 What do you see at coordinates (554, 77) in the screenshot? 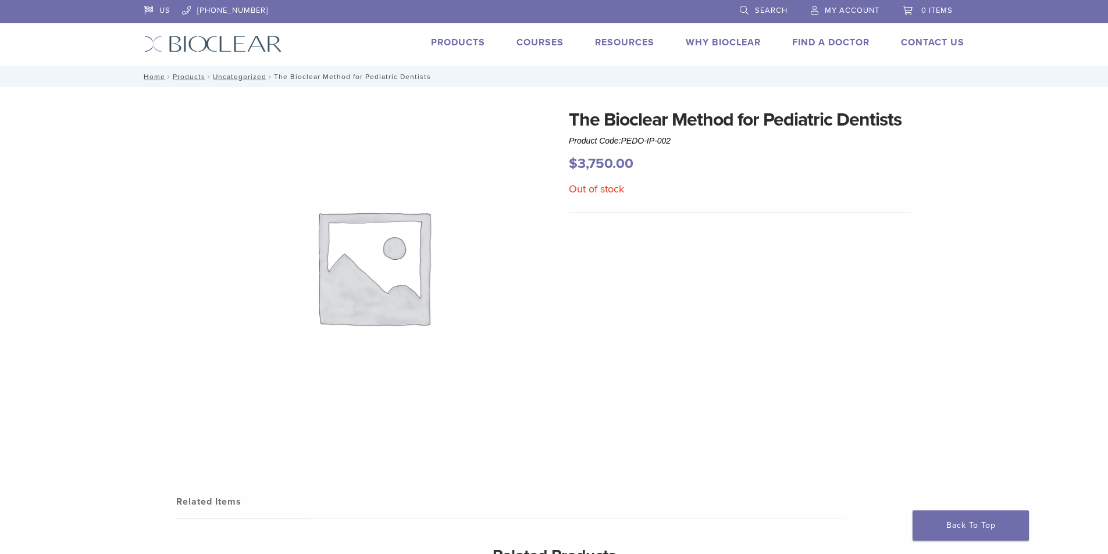
I see `nav: The Bioclear Method for Pediatric Dentists` at bounding box center [554, 77].